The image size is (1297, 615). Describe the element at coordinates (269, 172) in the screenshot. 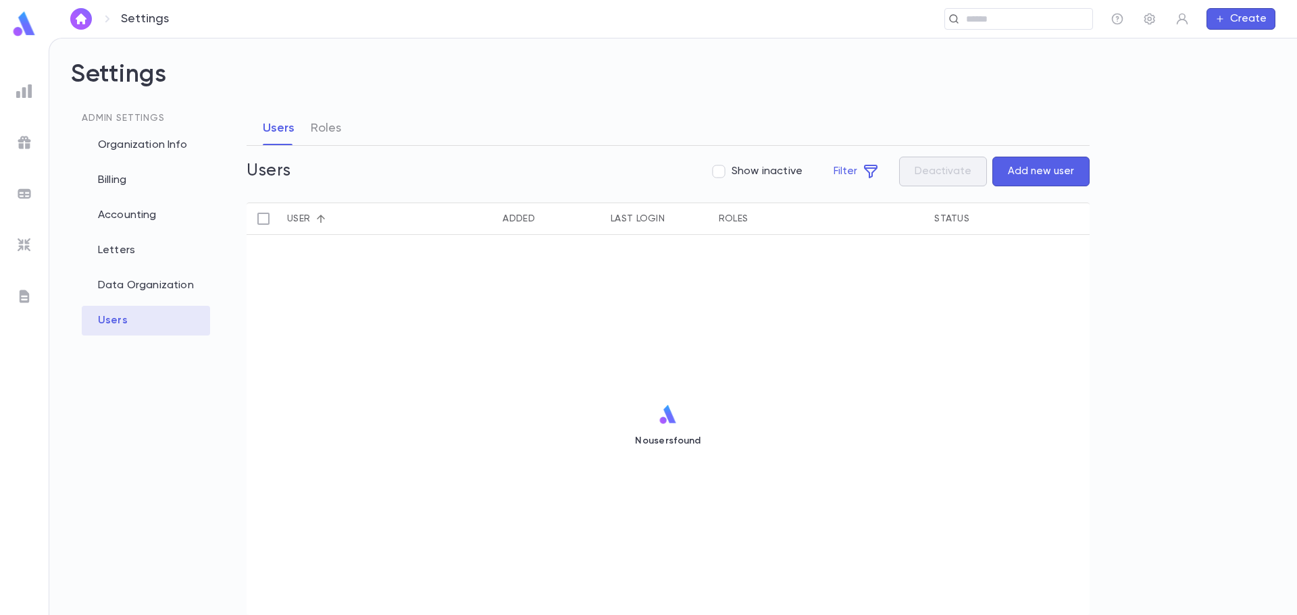

I see `h5: Users` at that location.